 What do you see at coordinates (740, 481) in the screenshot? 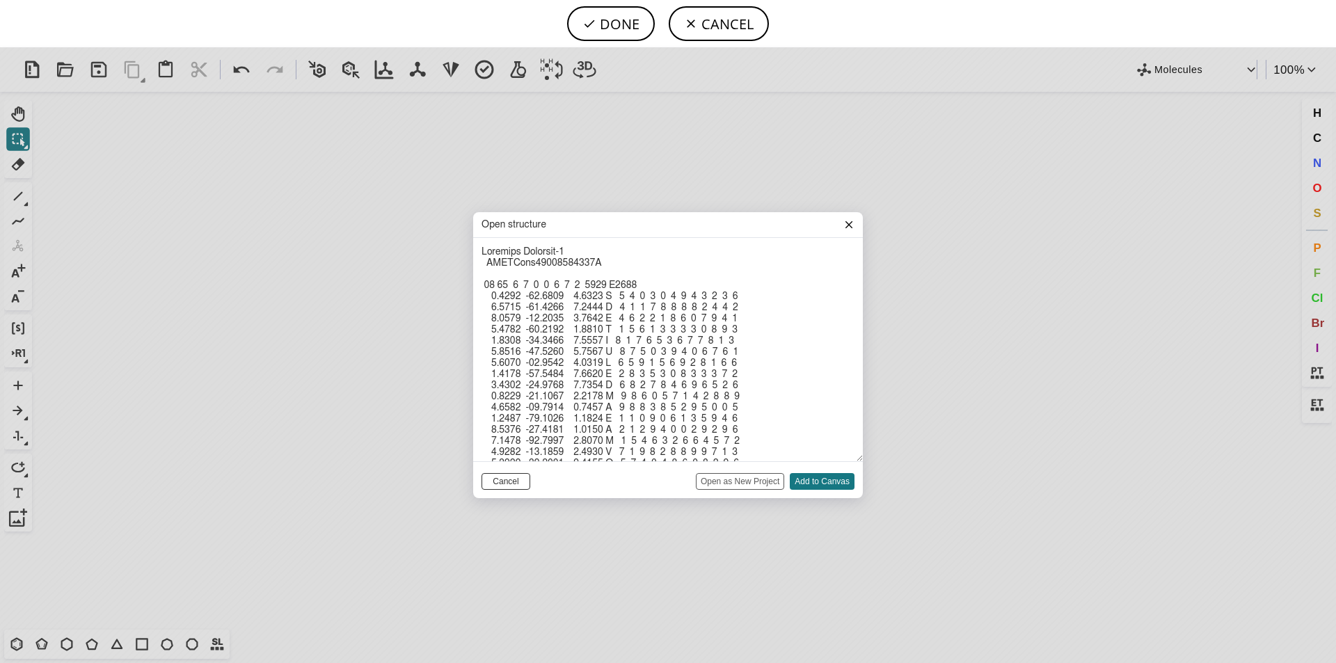
I see `input: Open as New Project` at bounding box center [740, 481].